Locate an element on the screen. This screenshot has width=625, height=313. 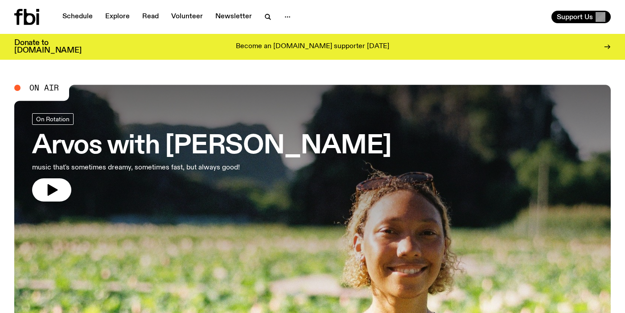
a: Newsletter is located at coordinates (234, 17).